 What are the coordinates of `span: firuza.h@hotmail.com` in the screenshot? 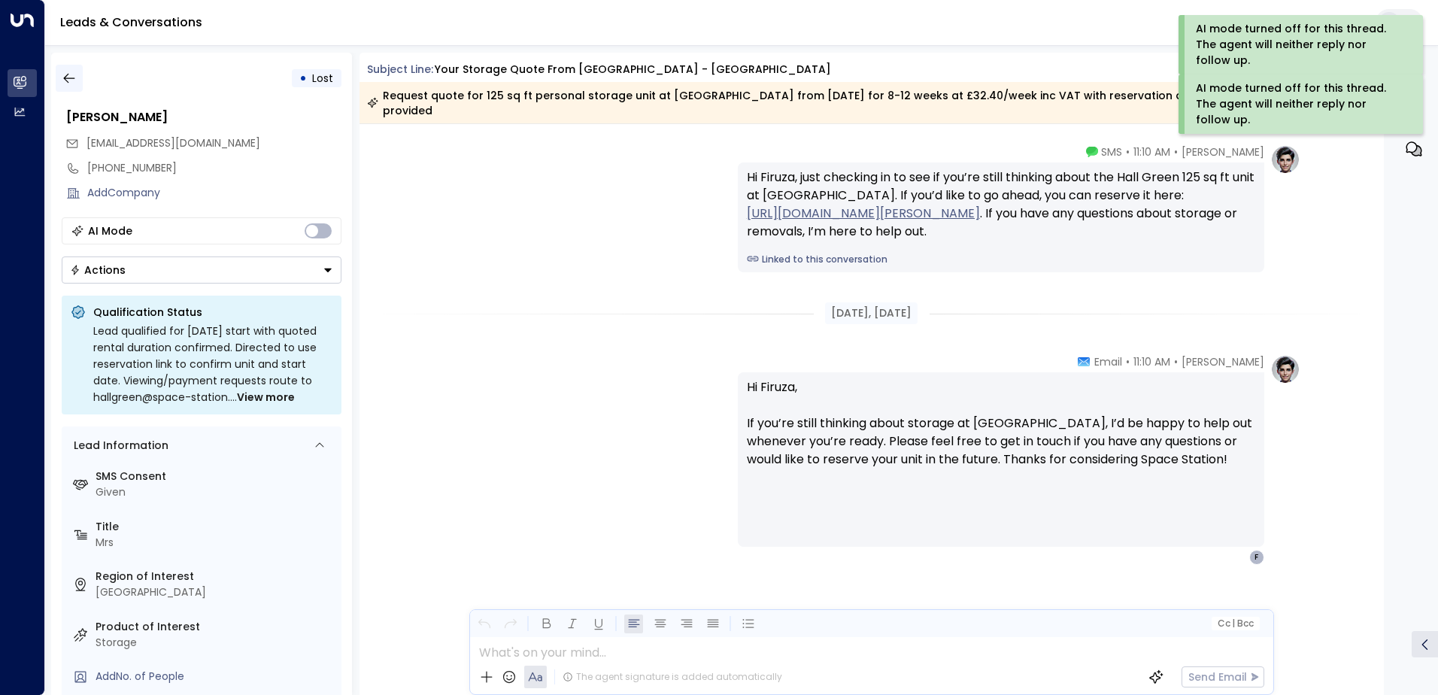 It's located at (173, 143).